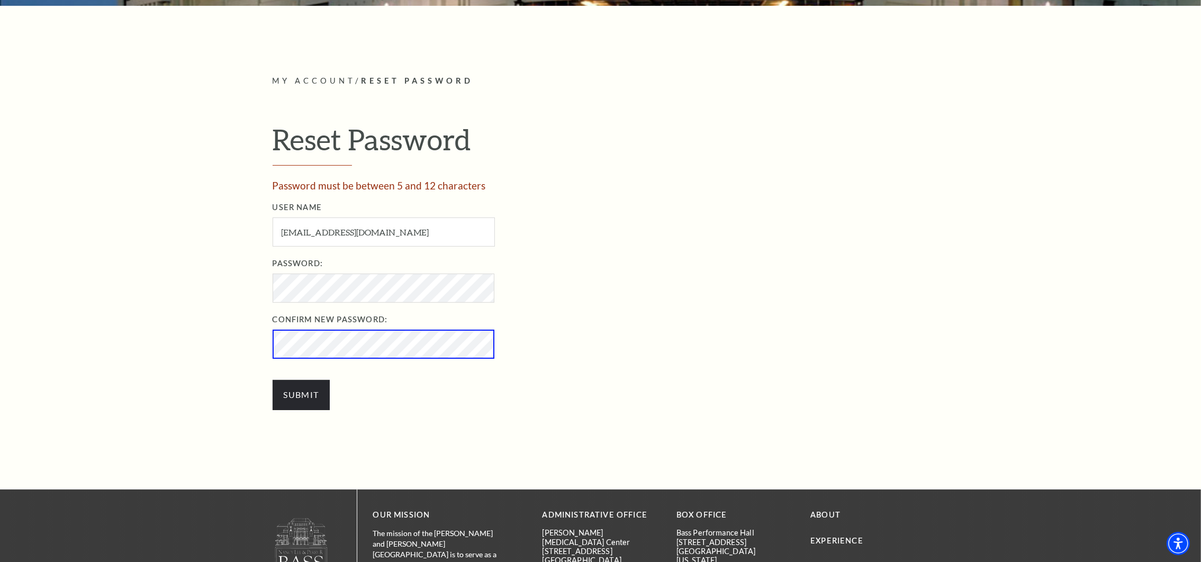  I want to click on p: OUR MISSION, so click(439, 515).